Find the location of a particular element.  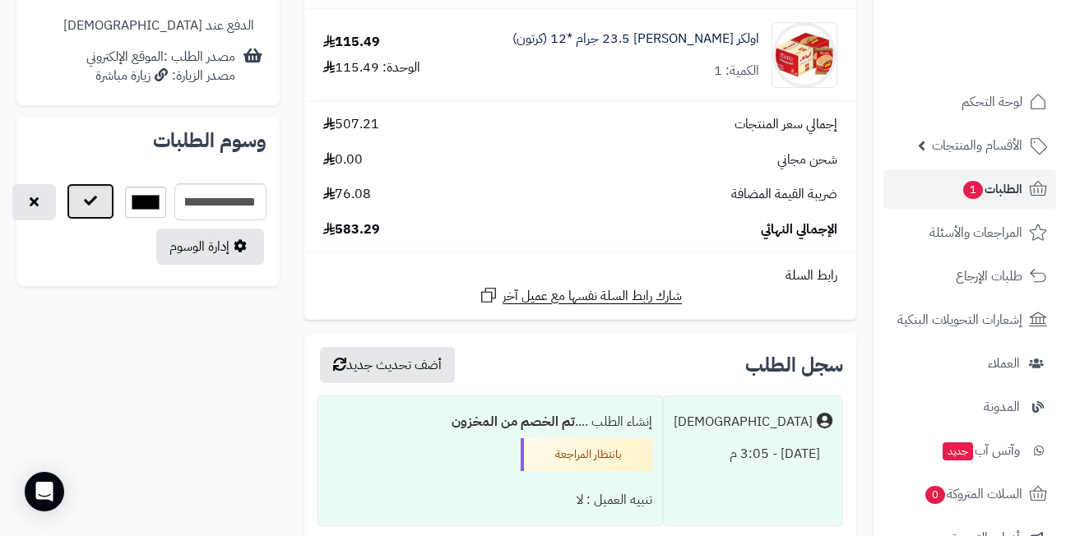

div: الوحدة: 115.49 is located at coordinates (372, 67).